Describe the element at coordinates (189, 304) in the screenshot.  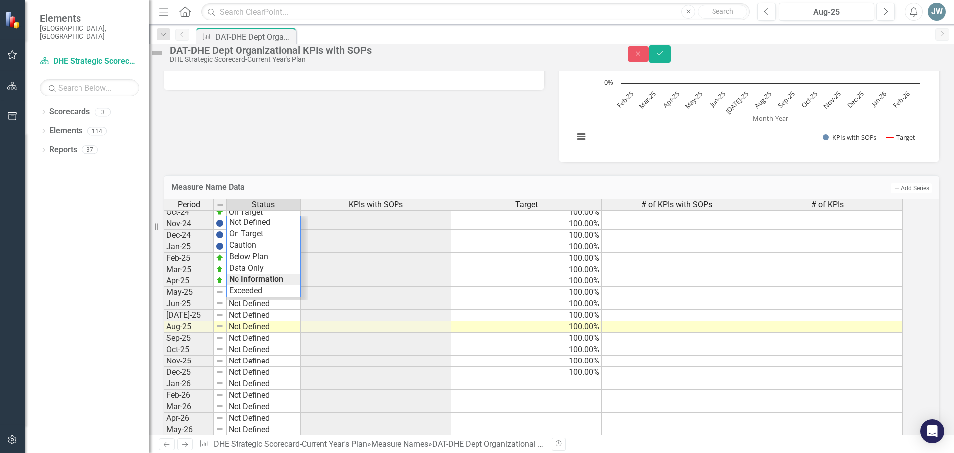
I see `td: Jun-25` at that location.